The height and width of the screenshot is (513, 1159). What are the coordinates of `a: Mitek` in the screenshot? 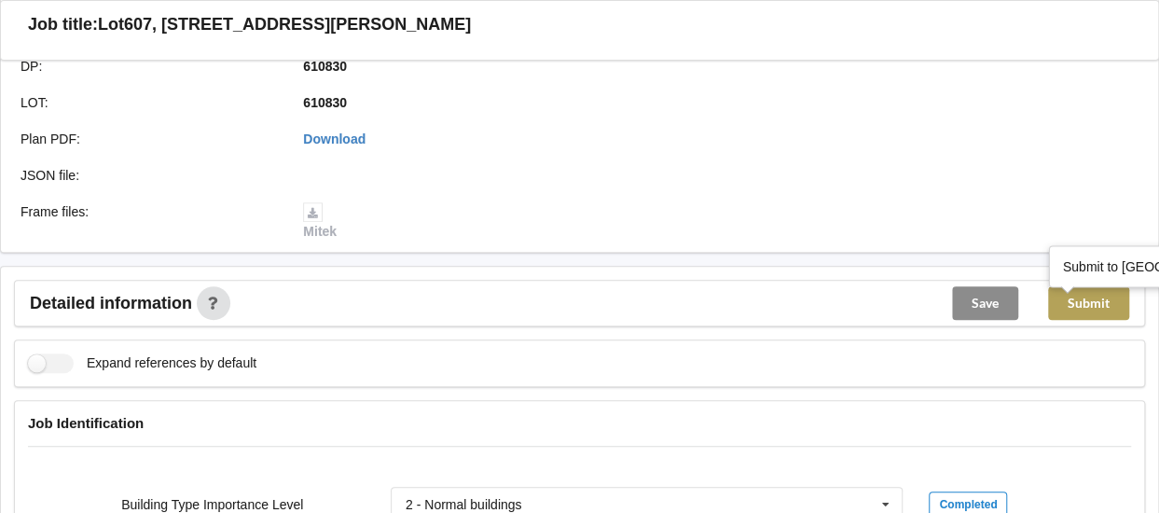 It's located at (320, 222).